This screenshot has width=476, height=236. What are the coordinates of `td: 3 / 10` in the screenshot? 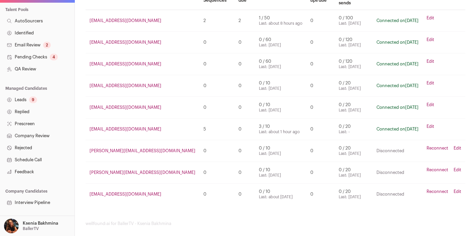 It's located at (281, 129).